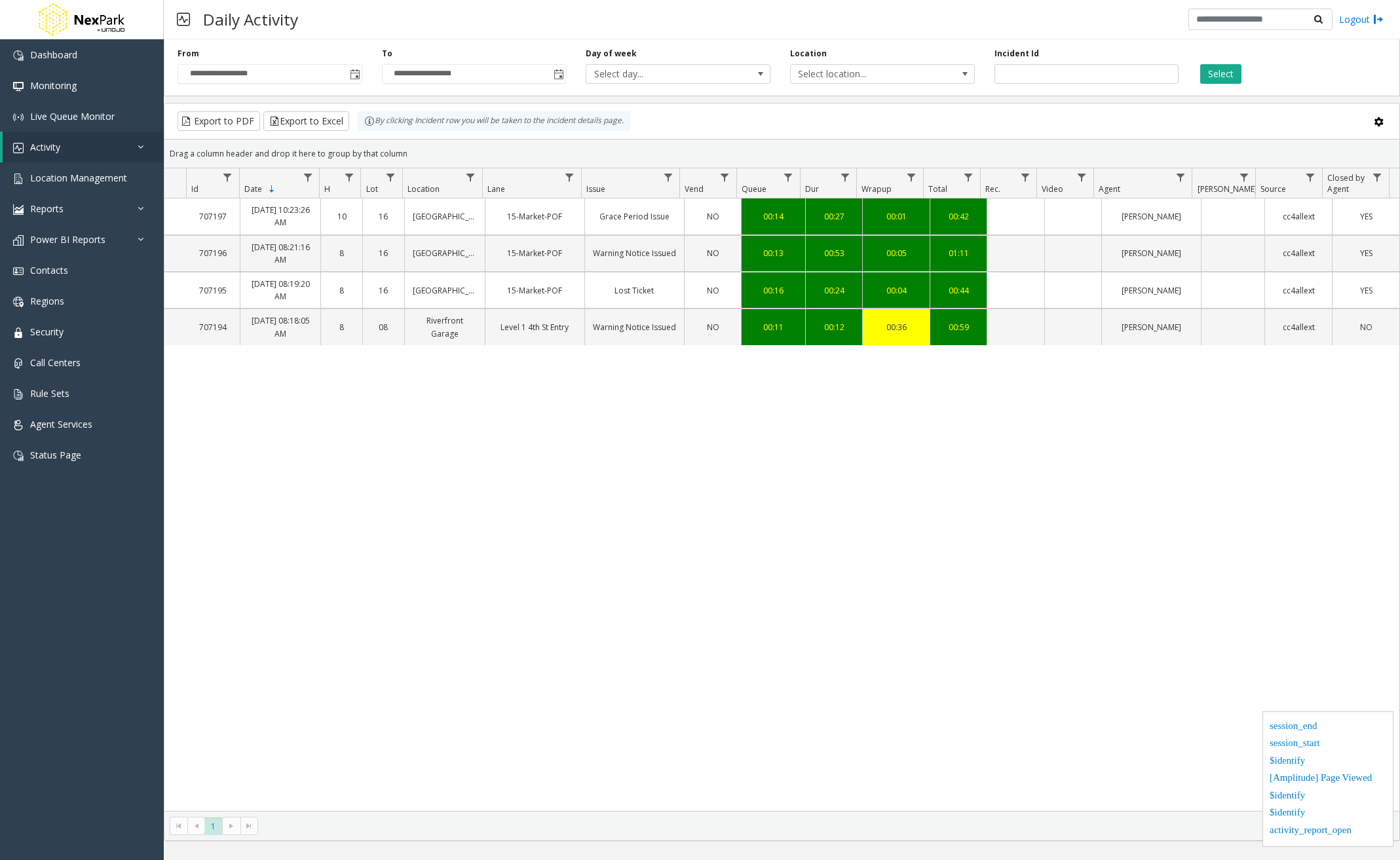 The height and width of the screenshot is (860, 1400). I want to click on span: Id, so click(194, 188).